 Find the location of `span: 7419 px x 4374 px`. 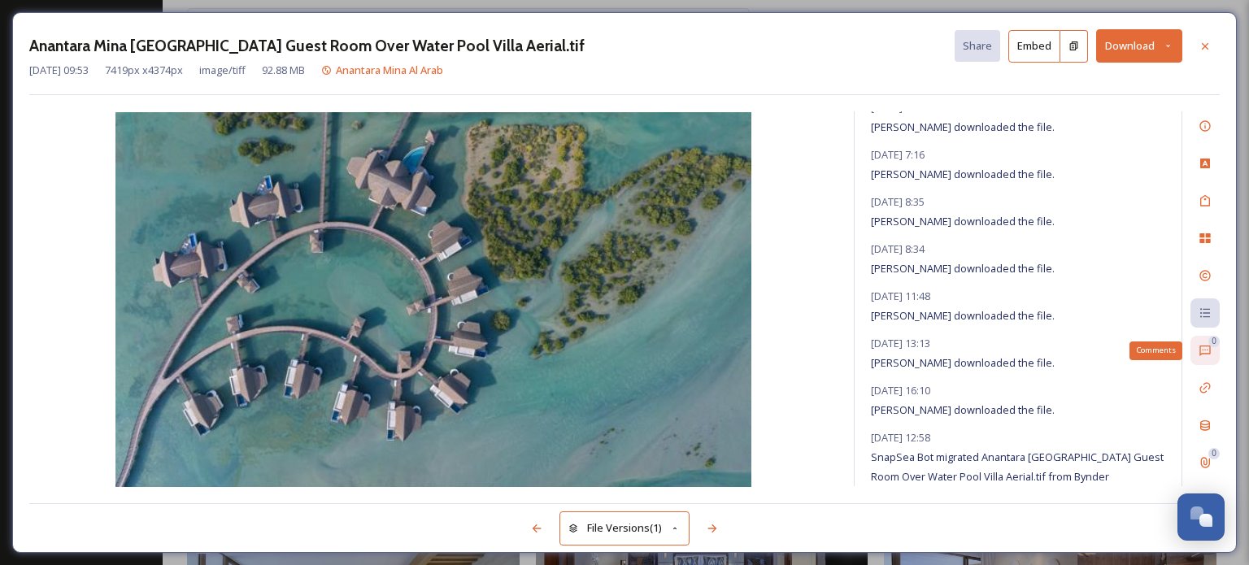

span: 7419 px x 4374 px is located at coordinates (144, 70).